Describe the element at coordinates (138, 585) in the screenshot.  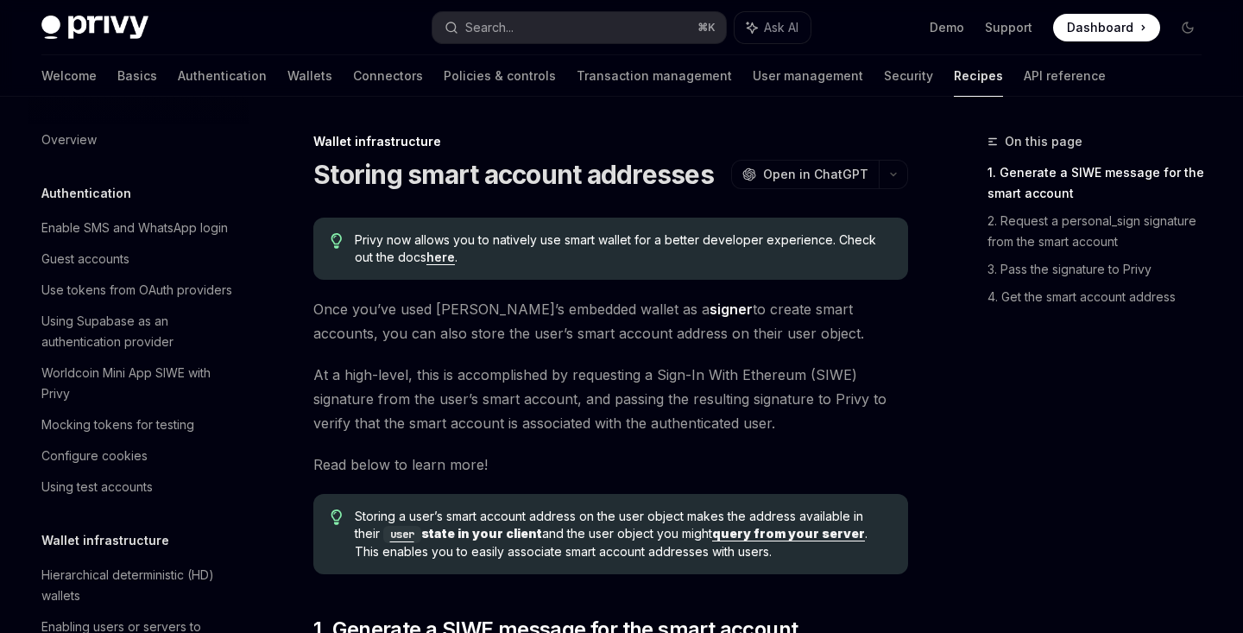
I see `a: Hierarchical deterministic (HD) wallets` at that location.